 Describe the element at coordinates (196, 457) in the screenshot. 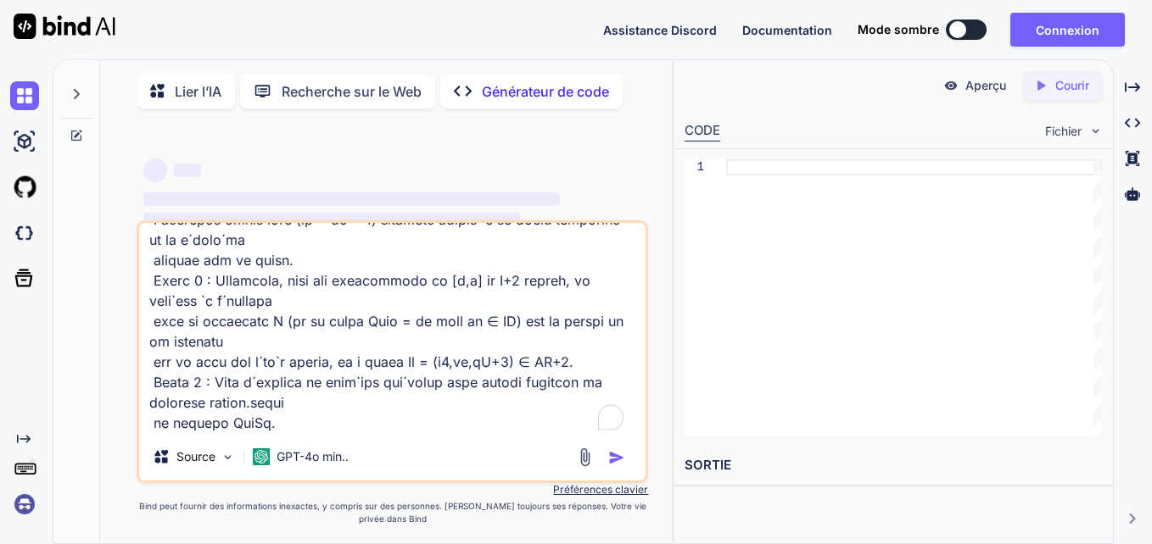

I see `p: Source` at that location.